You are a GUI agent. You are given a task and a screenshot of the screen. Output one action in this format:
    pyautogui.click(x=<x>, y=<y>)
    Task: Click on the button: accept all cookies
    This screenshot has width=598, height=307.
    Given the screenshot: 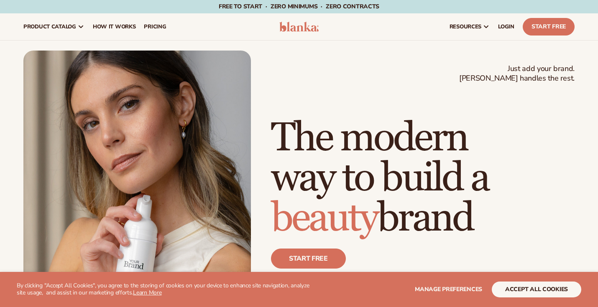 What is the action you would take?
    pyautogui.click(x=537, y=290)
    